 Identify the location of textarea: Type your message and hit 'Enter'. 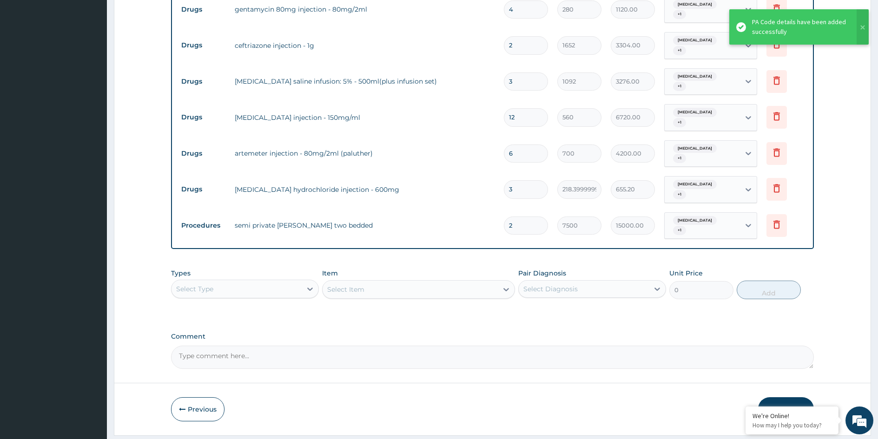
(91, 270).